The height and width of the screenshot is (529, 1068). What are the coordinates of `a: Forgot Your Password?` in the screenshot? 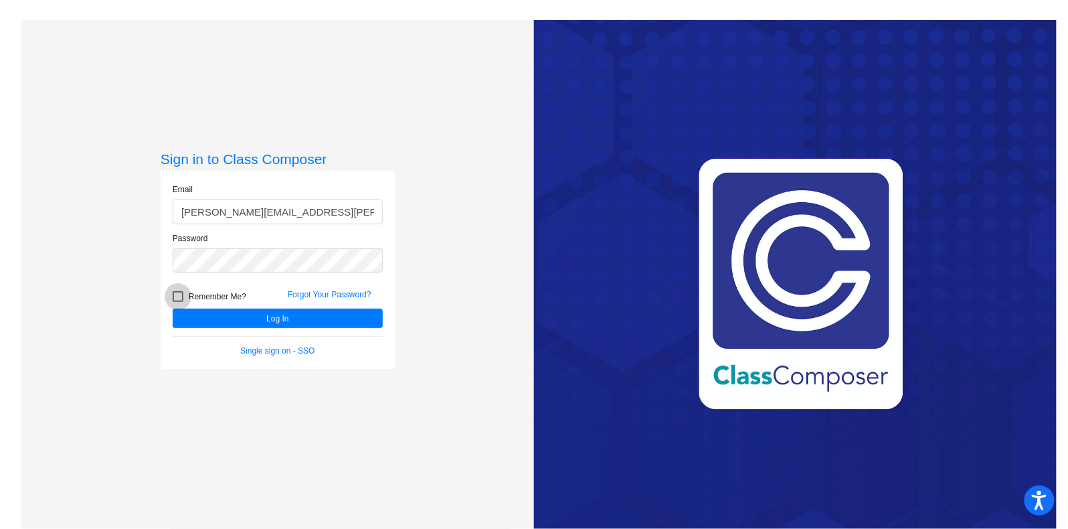 It's located at (329, 294).